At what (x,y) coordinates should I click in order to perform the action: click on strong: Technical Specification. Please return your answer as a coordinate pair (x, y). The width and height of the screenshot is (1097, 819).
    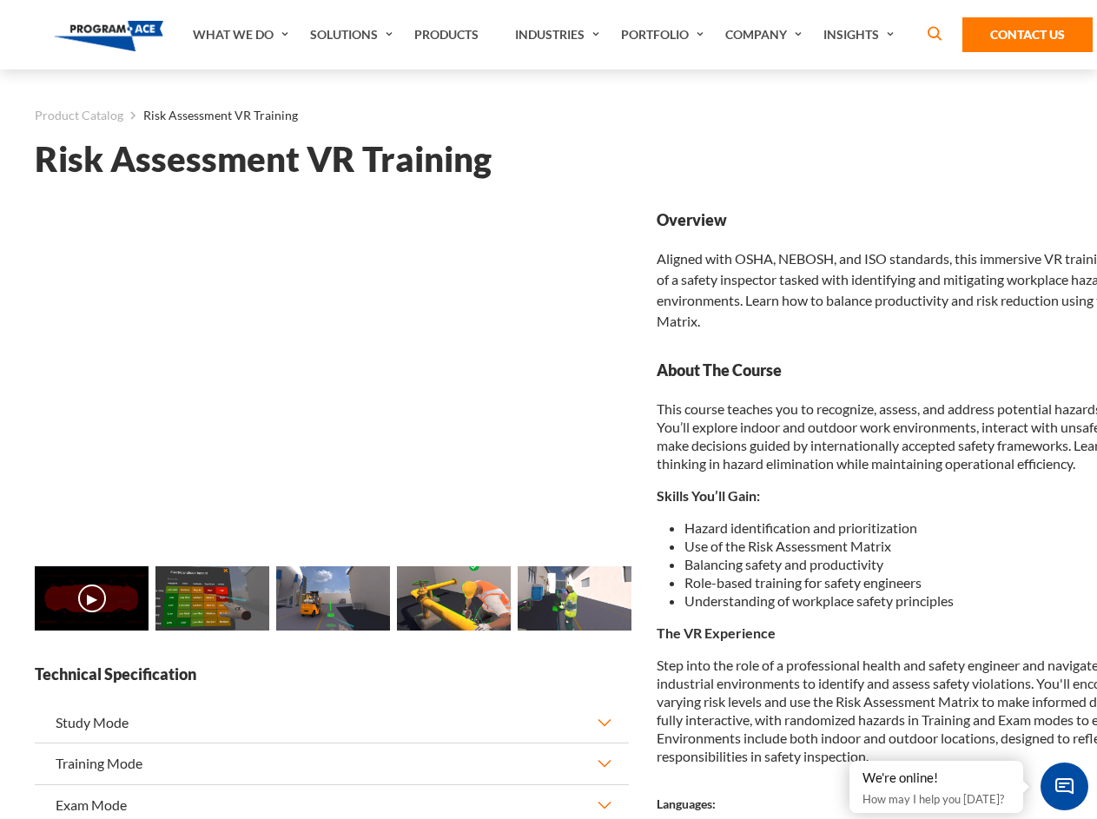
    Looking at the image, I should click on (332, 674).